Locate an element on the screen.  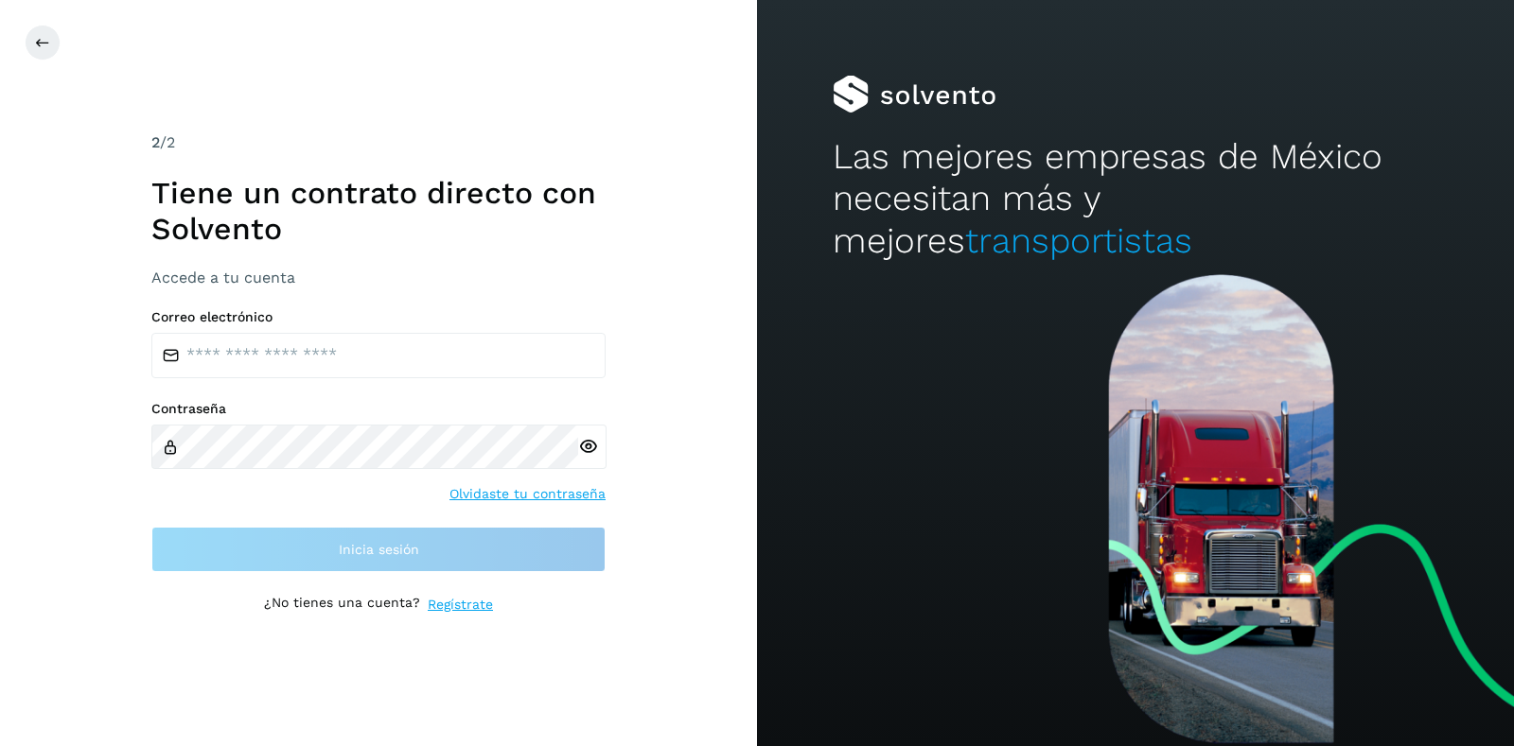
button: Inicia sesión is located at coordinates (378, 550).